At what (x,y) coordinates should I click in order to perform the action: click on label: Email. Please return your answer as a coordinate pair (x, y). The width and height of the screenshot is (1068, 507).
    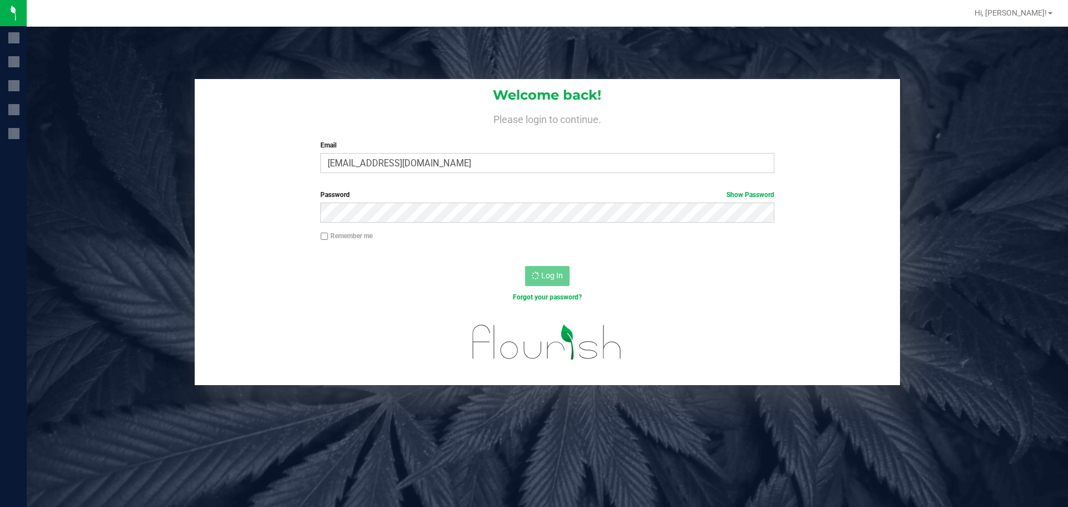
    Looking at the image, I should click on (547, 145).